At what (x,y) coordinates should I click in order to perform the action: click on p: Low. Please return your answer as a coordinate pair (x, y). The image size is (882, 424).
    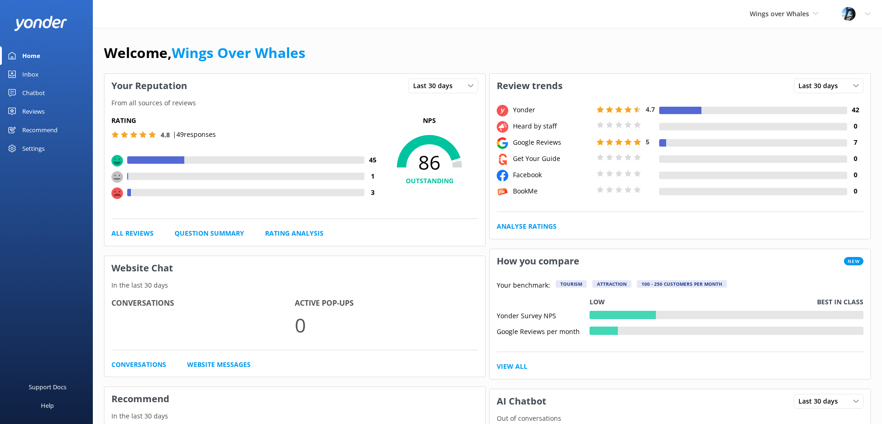
    Looking at the image, I should click on (597, 302).